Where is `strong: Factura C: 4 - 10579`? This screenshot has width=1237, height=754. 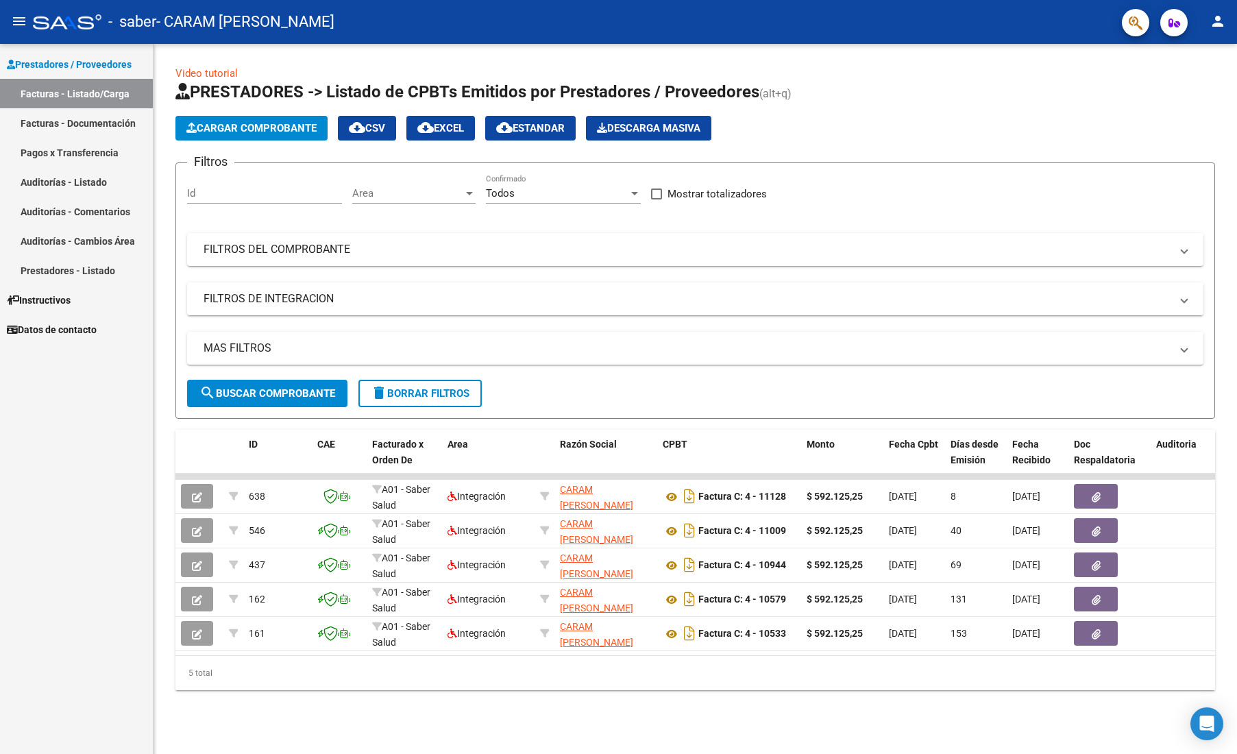 strong: Factura C: 4 - 10579 is located at coordinates (742, 600).